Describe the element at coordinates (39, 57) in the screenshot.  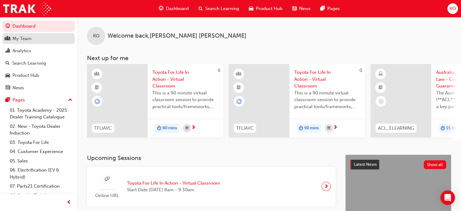
I see `button: DashboardMy TeamAnalyticsSearch LearningProduct HubNews` at that location.